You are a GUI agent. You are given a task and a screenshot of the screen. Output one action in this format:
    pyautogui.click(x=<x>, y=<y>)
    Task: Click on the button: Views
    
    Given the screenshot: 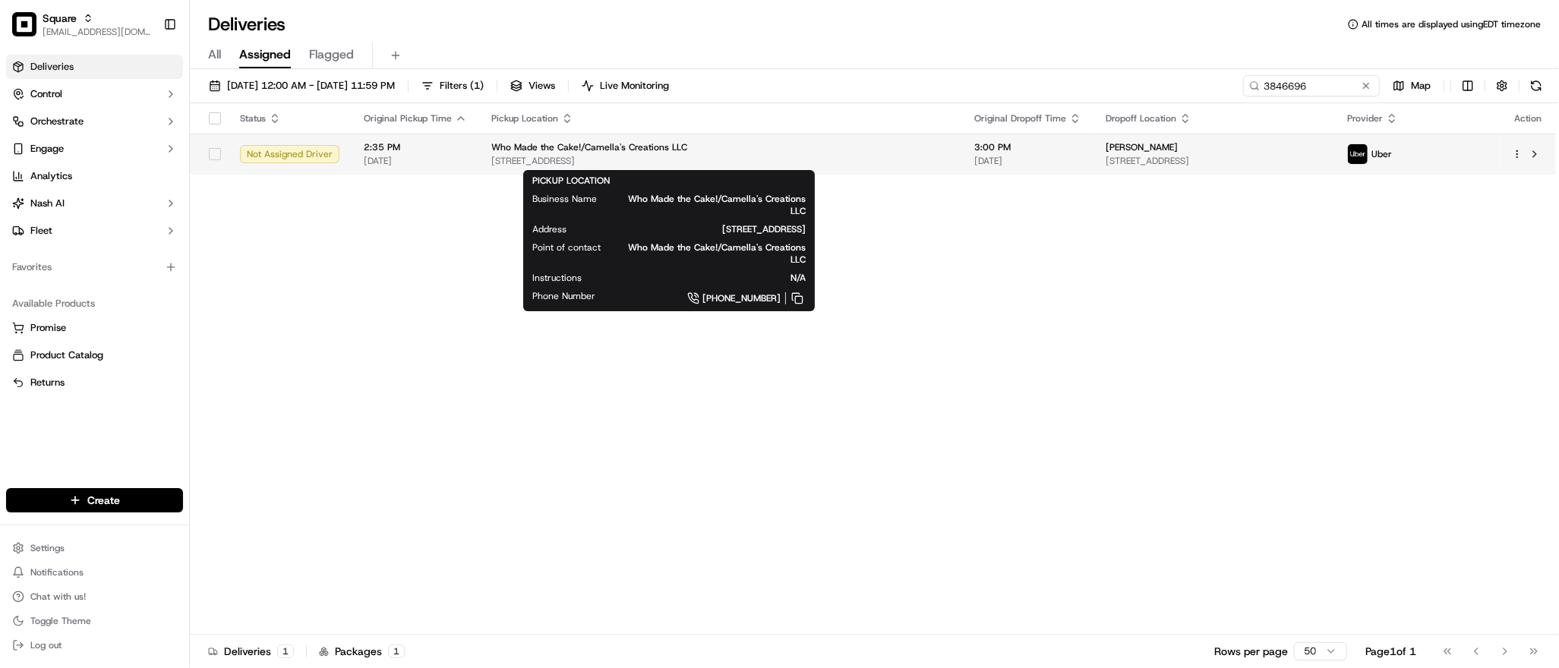 What is the action you would take?
    pyautogui.click(x=532, y=86)
    